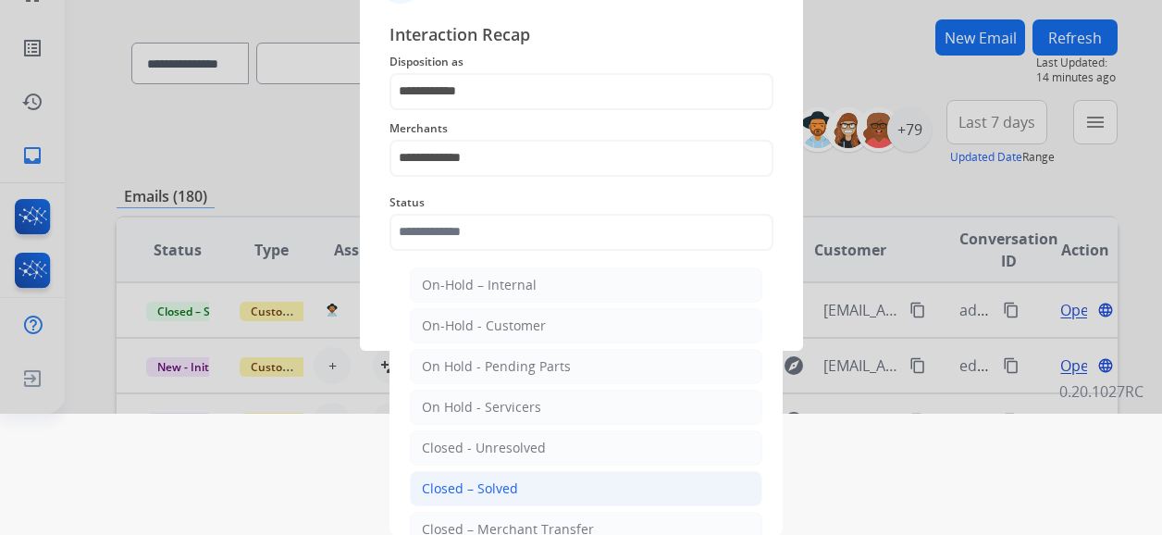 The height and width of the screenshot is (535, 1162). I want to click on div: On Hold - Pending Parts, so click(496, 366).